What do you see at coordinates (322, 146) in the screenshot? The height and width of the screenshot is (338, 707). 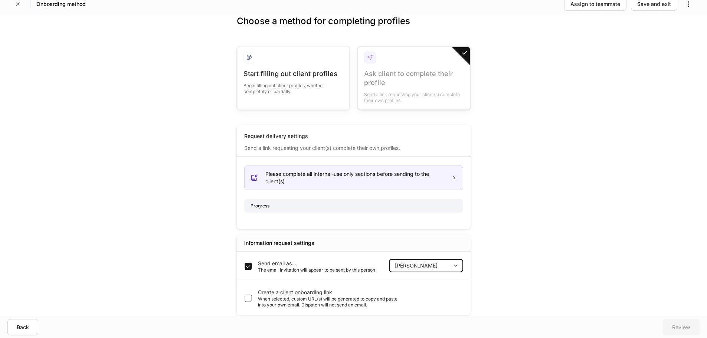 I see `div: Send a link requesting your client(s) complete their own profiles.` at bounding box center [322, 146].